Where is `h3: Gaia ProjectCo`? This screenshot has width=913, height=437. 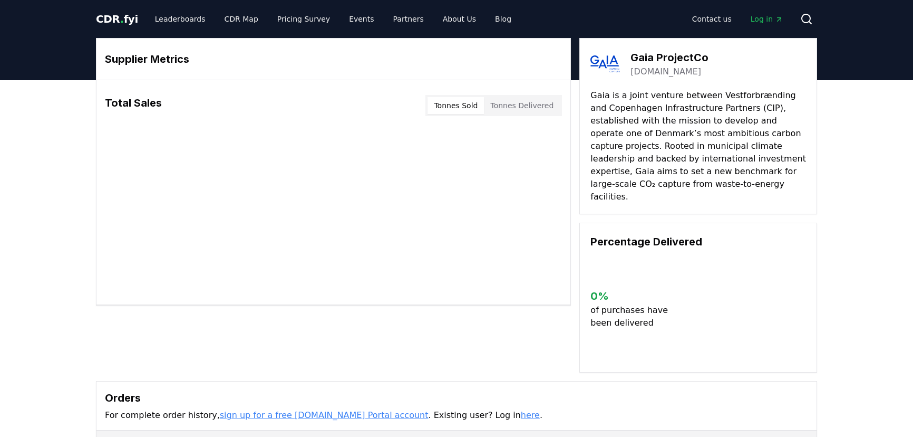
h3: Gaia ProjectCo is located at coordinates (670, 57).